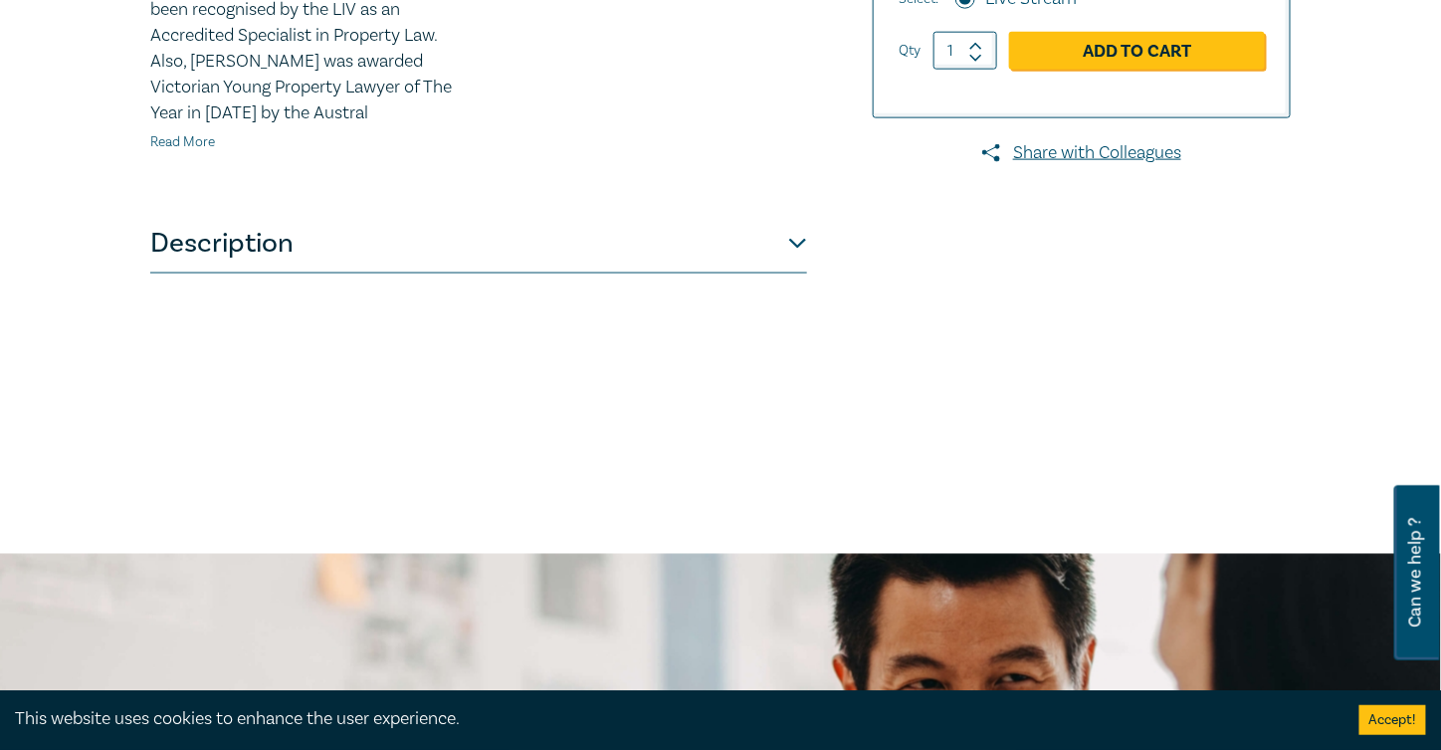  What do you see at coordinates (910, 51) in the screenshot?
I see `label: Qty` at bounding box center [910, 51].